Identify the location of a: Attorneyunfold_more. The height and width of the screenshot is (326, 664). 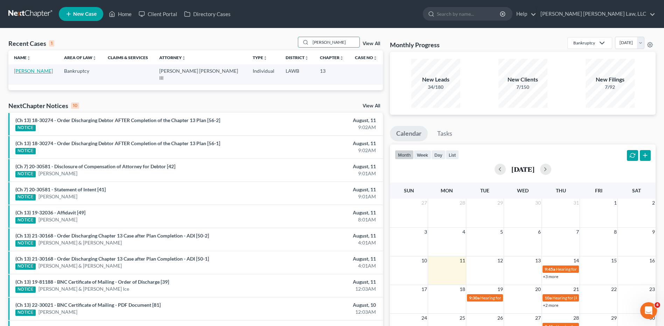
(172, 57).